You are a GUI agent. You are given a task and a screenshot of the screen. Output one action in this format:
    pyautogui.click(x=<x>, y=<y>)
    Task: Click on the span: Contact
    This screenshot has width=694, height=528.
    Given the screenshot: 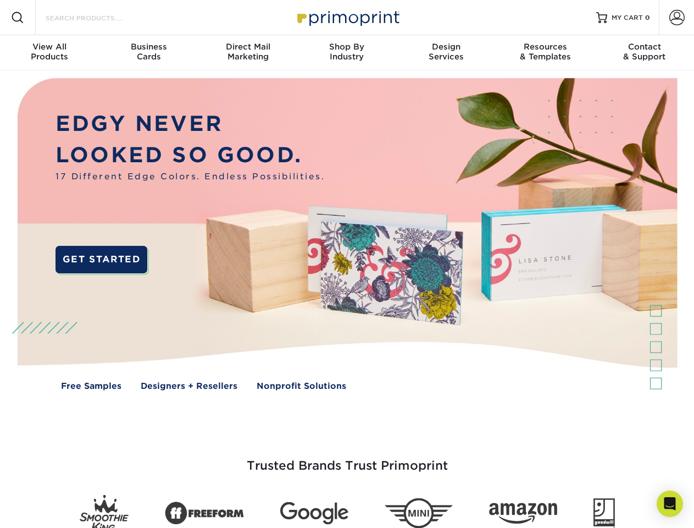 What is the action you would take?
    pyautogui.click(x=645, y=47)
    